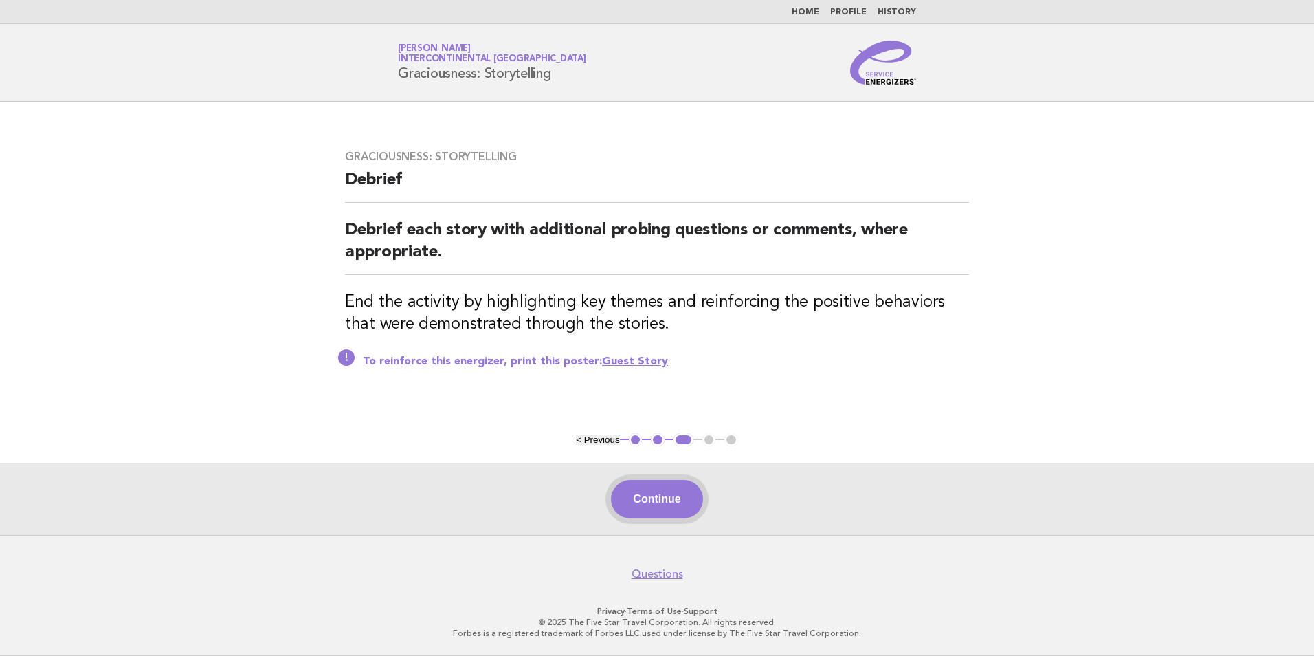 The height and width of the screenshot is (656, 1314). What do you see at coordinates (883, 63) in the screenshot?
I see `img: Service Energizers` at bounding box center [883, 63].